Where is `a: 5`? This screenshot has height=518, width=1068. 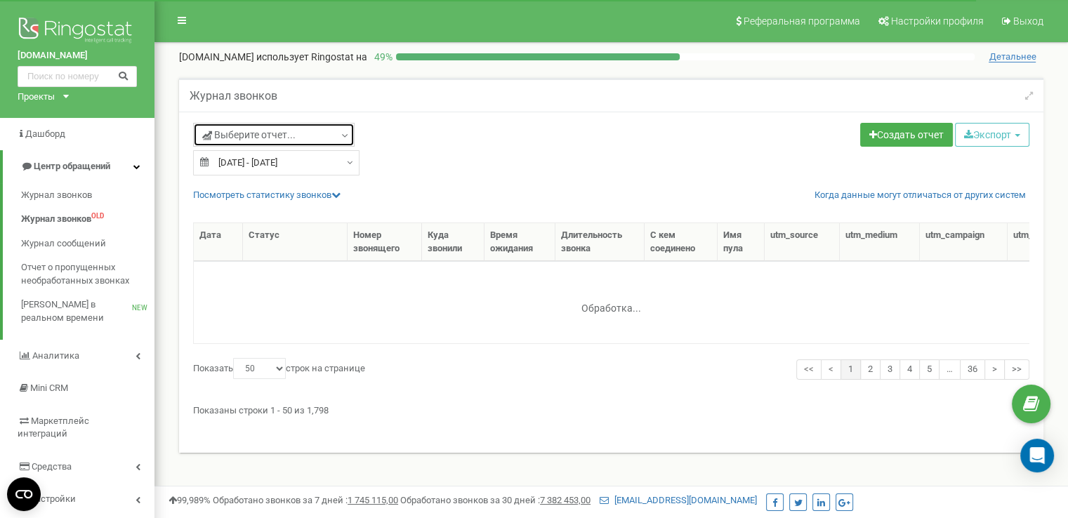 a: 5 is located at coordinates (929, 369).